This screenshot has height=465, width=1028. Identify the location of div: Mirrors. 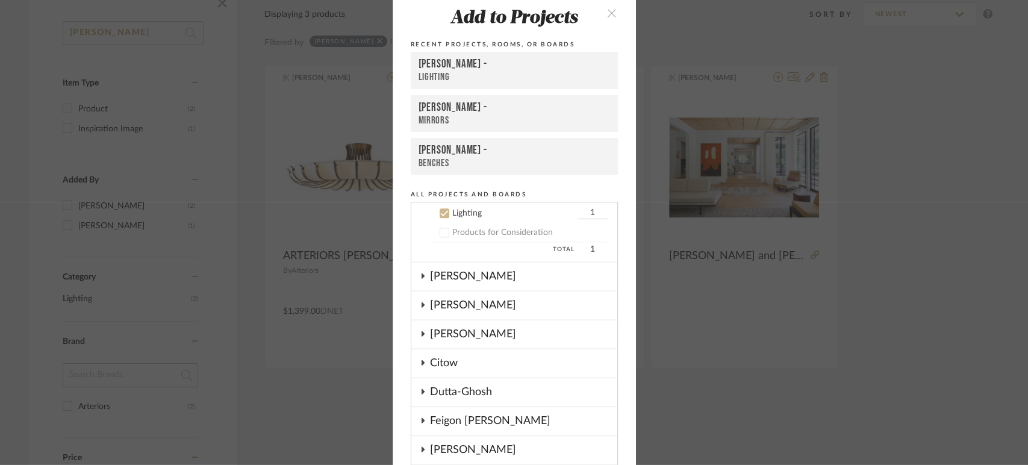
(514, 120).